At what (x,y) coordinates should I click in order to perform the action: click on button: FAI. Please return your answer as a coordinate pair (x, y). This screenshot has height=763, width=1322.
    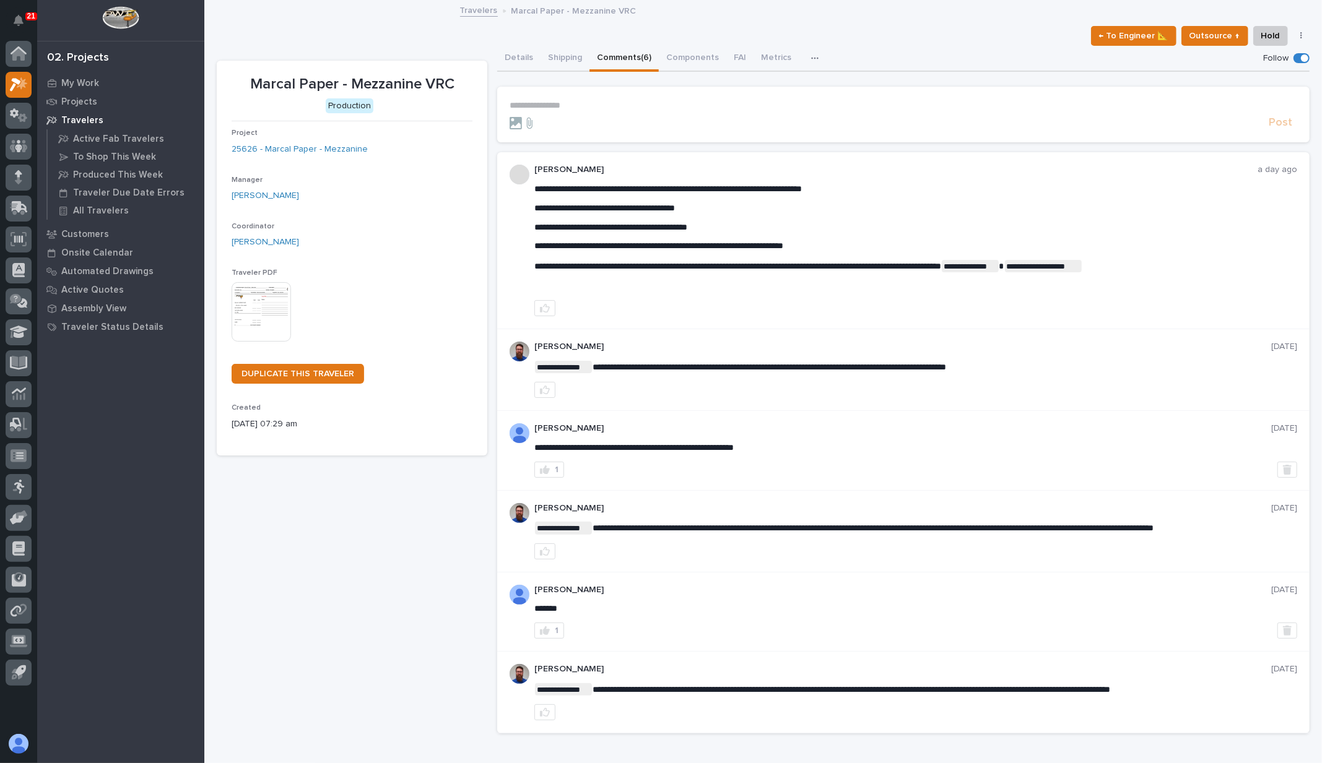
    Looking at the image, I should click on (740, 59).